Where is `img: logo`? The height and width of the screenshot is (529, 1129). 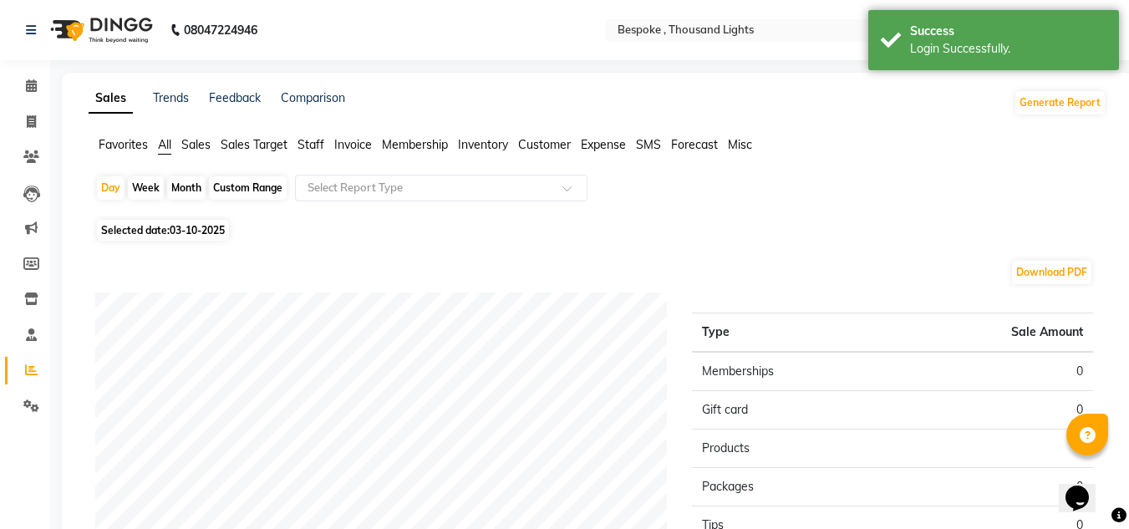 img: logo is located at coordinates (99, 30).